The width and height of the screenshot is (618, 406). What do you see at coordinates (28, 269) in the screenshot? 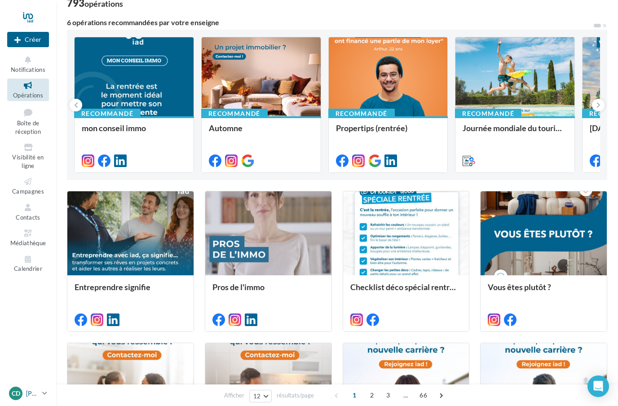
I see `span: Calendrier` at bounding box center [28, 269].